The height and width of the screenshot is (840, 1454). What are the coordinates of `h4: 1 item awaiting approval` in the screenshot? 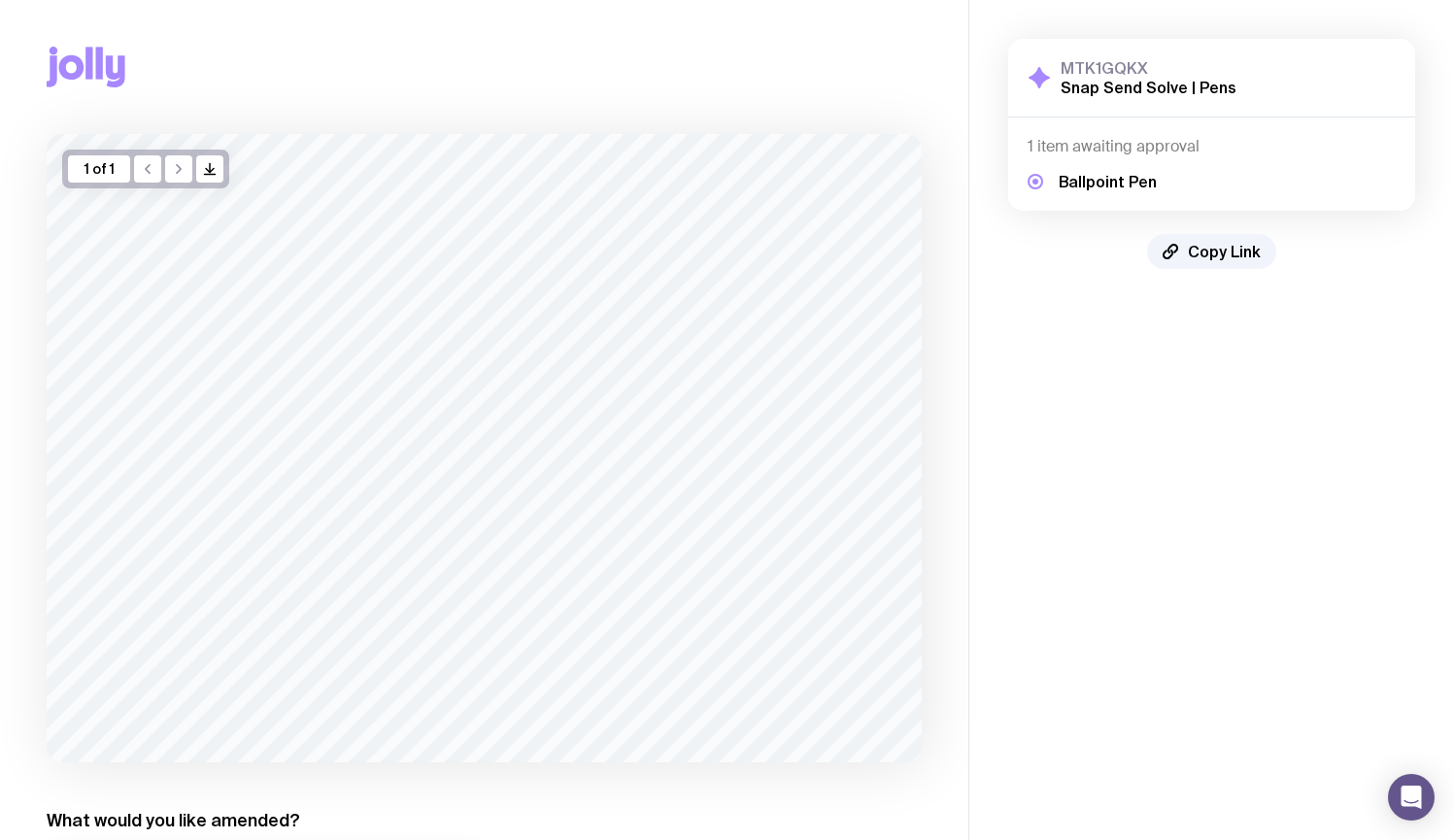 It's located at (1211, 147).